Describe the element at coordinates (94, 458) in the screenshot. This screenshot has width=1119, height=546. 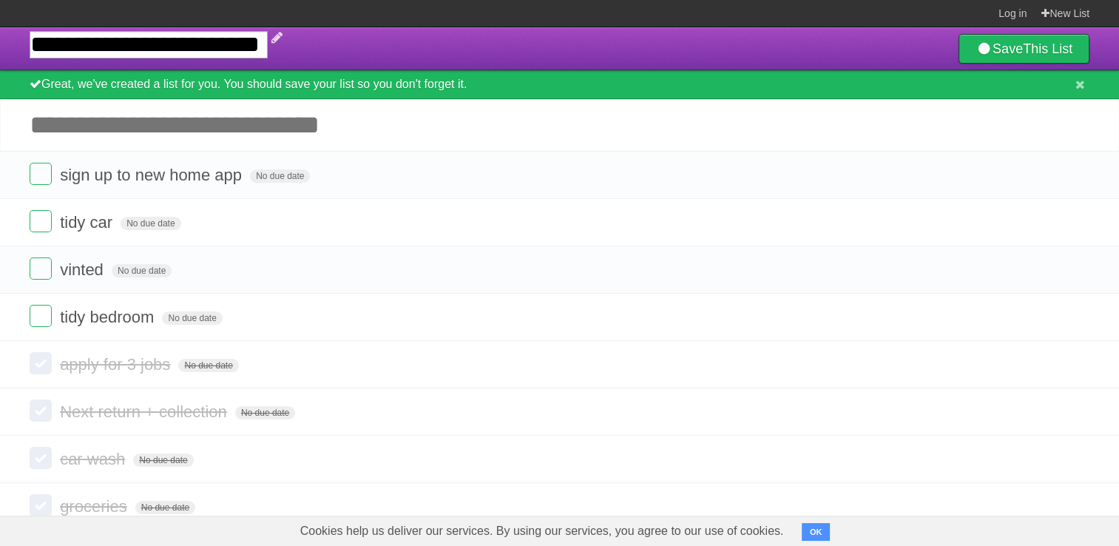
I see `span: car wash` at that location.